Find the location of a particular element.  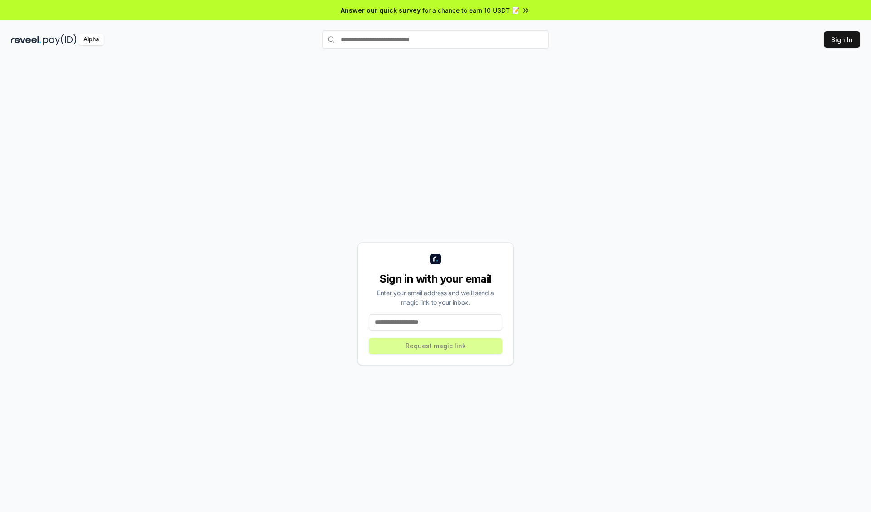

button: Sign In is located at coordinates (842, 39).